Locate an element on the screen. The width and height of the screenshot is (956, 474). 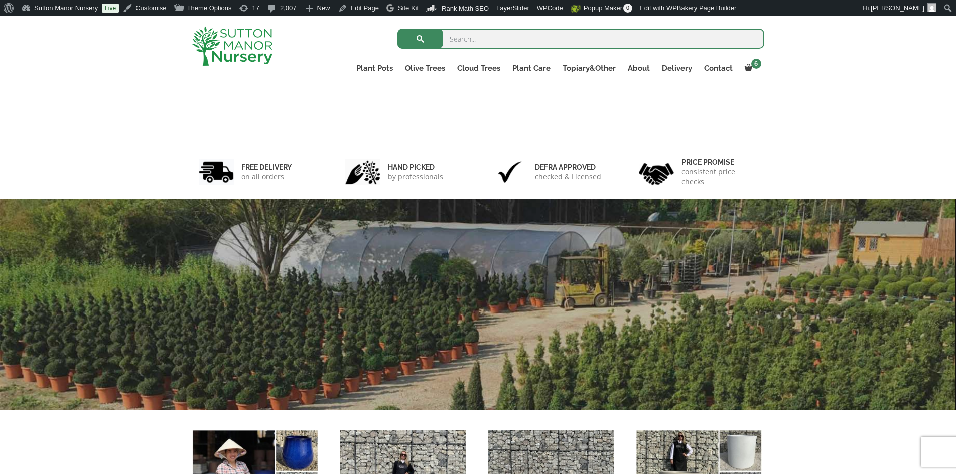
a: Plant Pots is located at coordinates (374, 68).